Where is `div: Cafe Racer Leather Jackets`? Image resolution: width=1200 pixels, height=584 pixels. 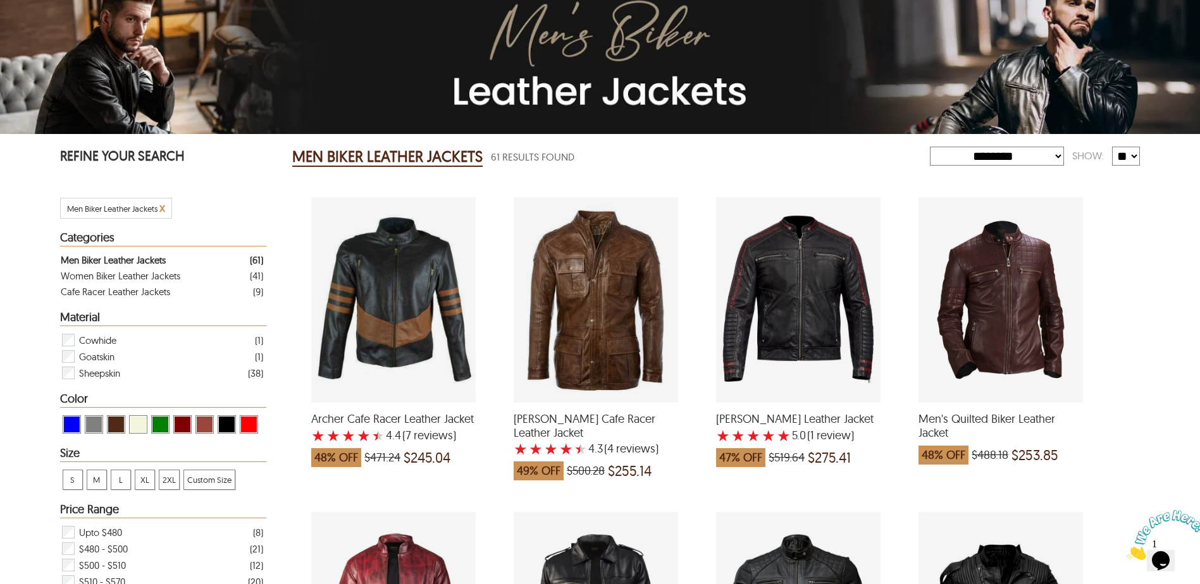 div: Cafe Racer Leather Jackets is located at coordinates (115, 292).